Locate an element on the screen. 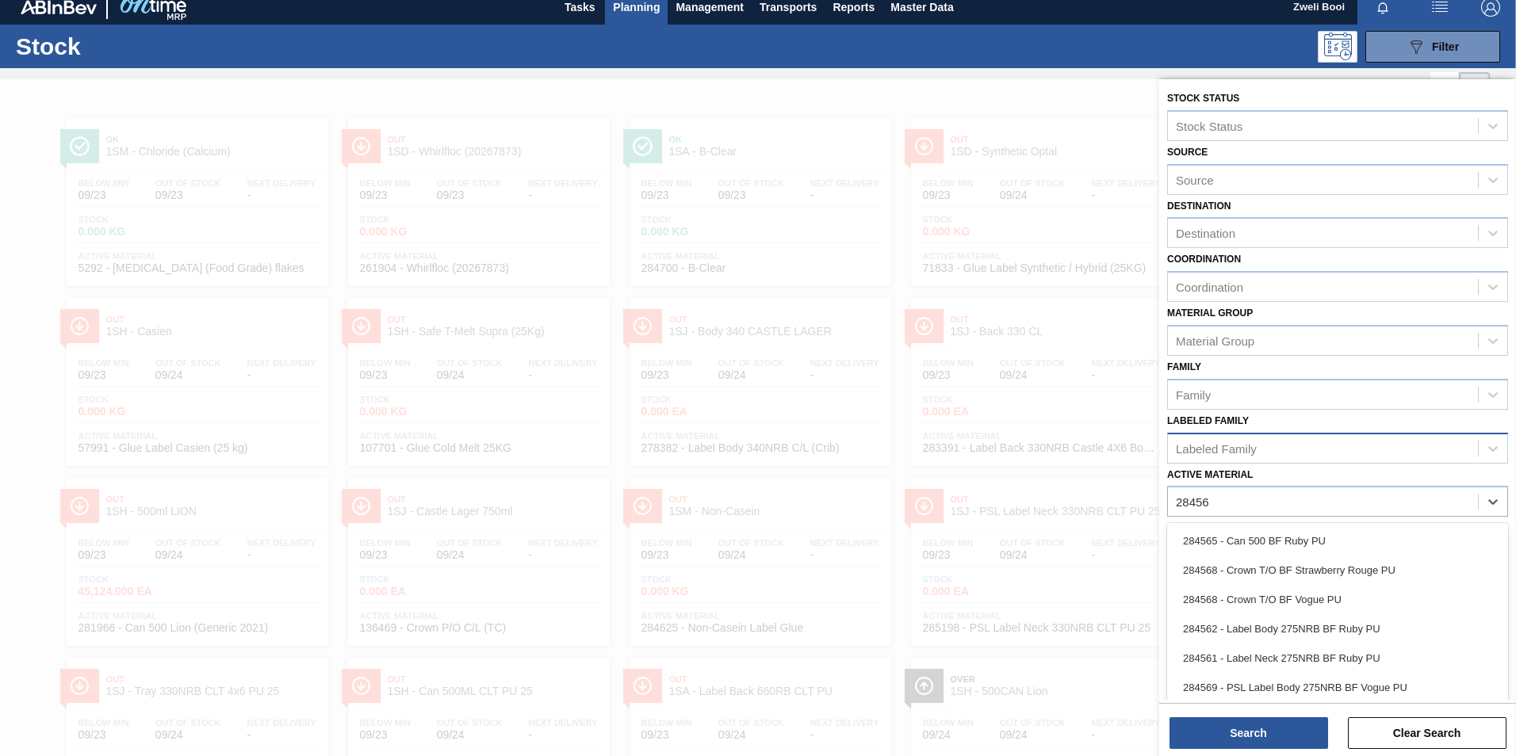 Image resolution: width=1516 pixels, height=756 pixels. label: Active Material is located at coordinates (1210, 475).